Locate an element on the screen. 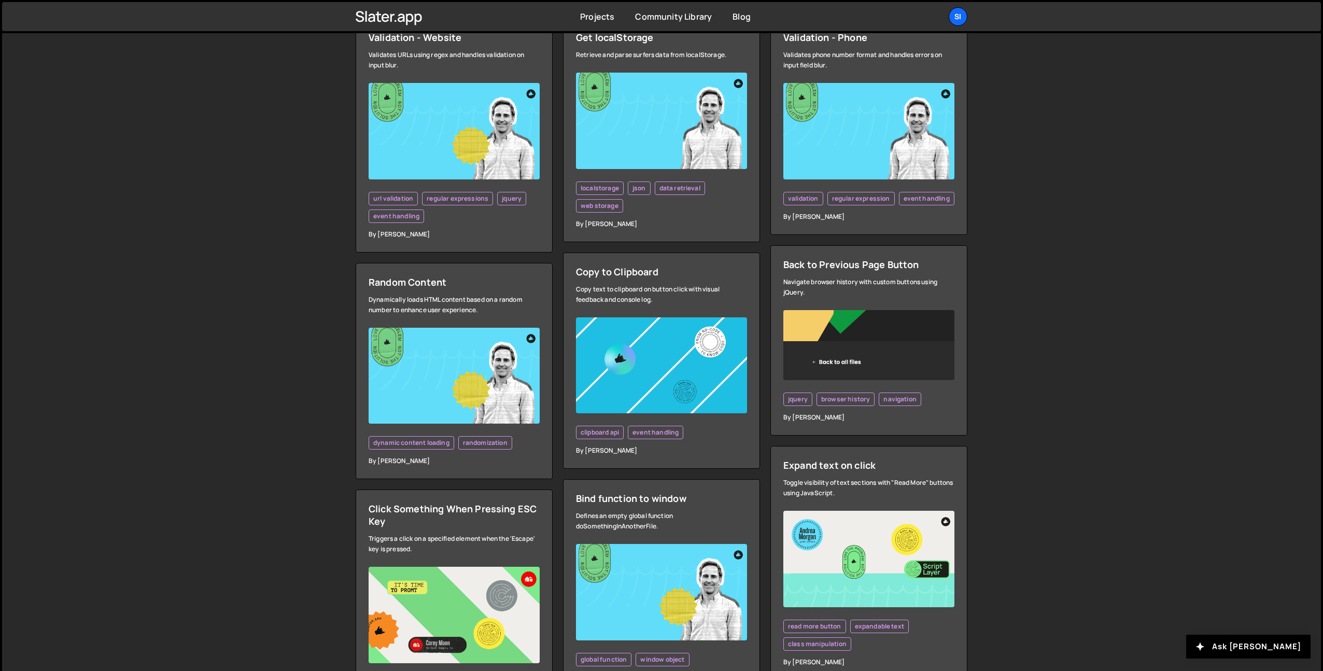 Image resolution: width=1323 pixels, height=671 pixels. span: dynamic content loading is located at coordinates (411, 443).